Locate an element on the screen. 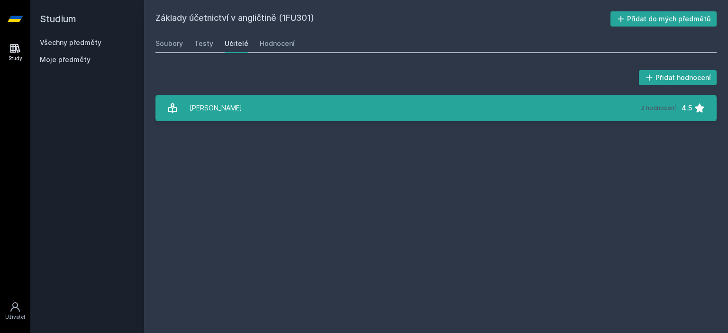  span: Moje předměty is located at coordinates (65, 60).